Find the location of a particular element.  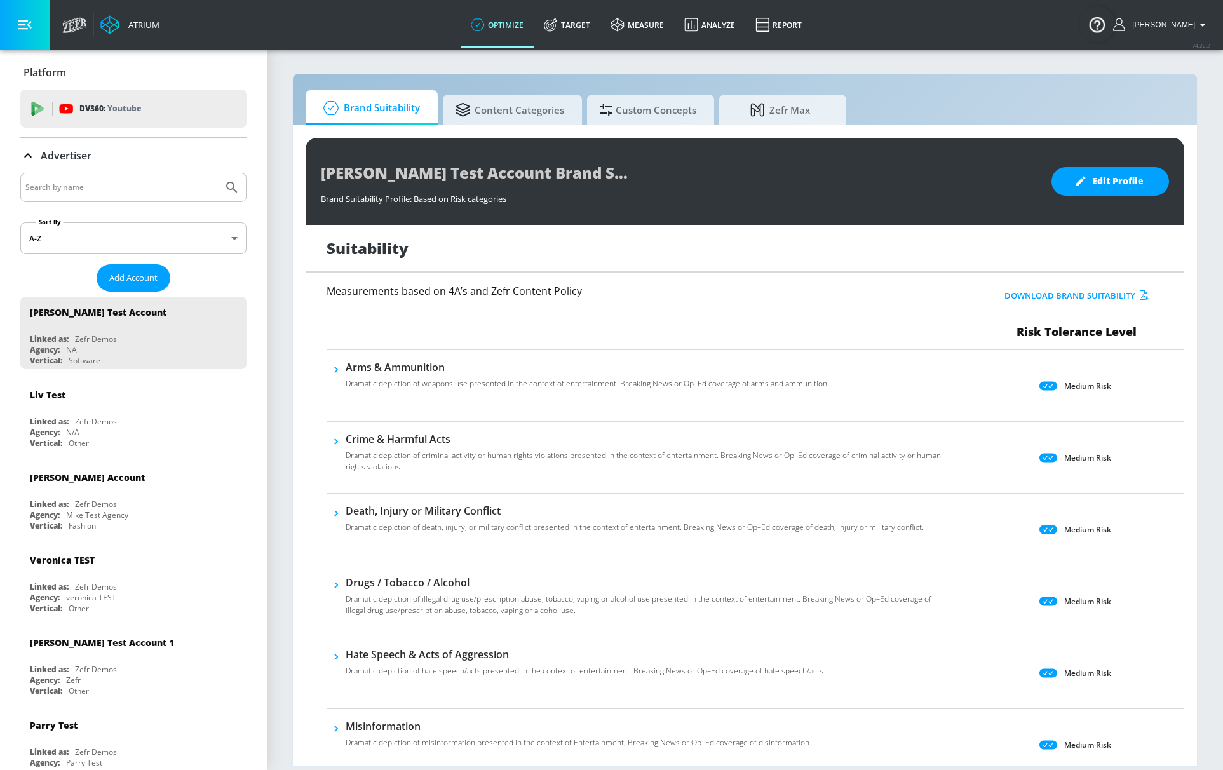

div: Zefr is located at coordinates (73, 680).